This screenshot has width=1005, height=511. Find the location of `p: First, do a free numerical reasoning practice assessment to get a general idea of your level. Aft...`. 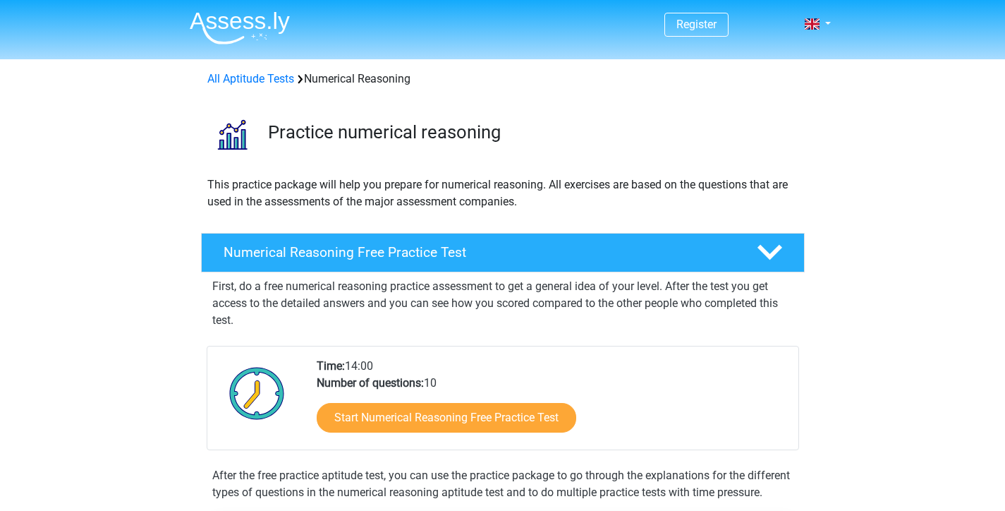

p: First, do a free numerical reasoning practice assessment to get a general idea of your level. Aft... is located at coordinates (503, 303).